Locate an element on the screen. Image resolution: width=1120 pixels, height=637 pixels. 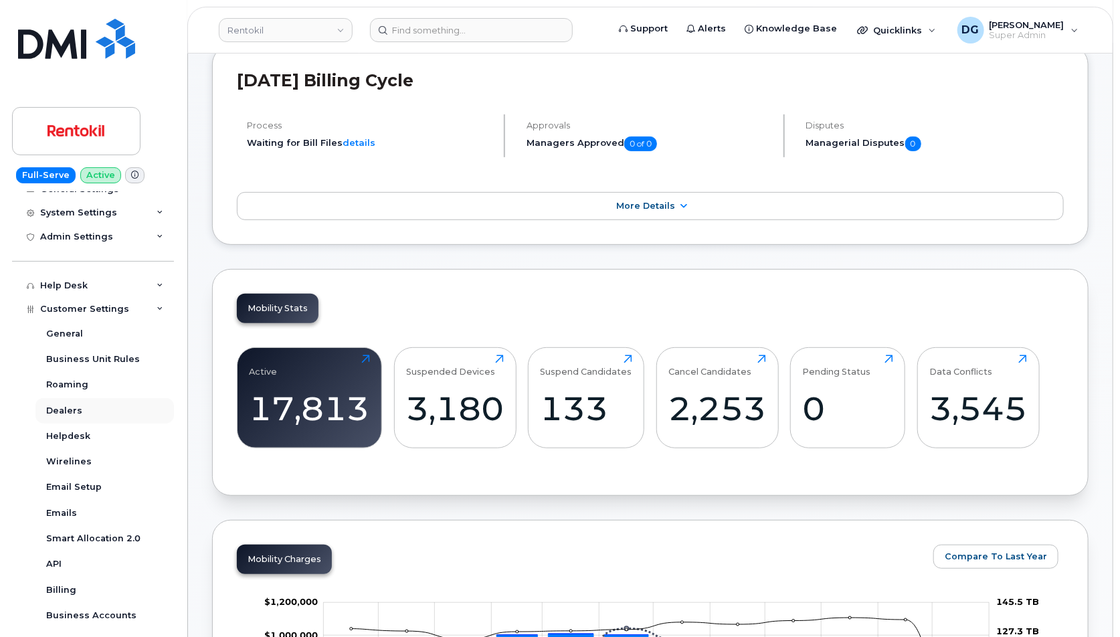
a: Active17,813 is located at coordinates (310, 397).